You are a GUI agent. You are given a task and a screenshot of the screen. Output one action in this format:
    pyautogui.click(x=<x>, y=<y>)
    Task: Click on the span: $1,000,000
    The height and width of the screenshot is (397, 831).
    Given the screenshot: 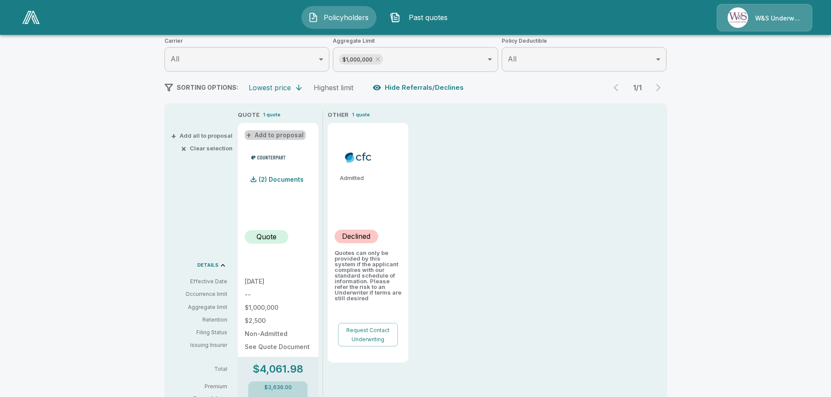 What is the action you would take?
    pyautogui.click(x=357, y=59)
    